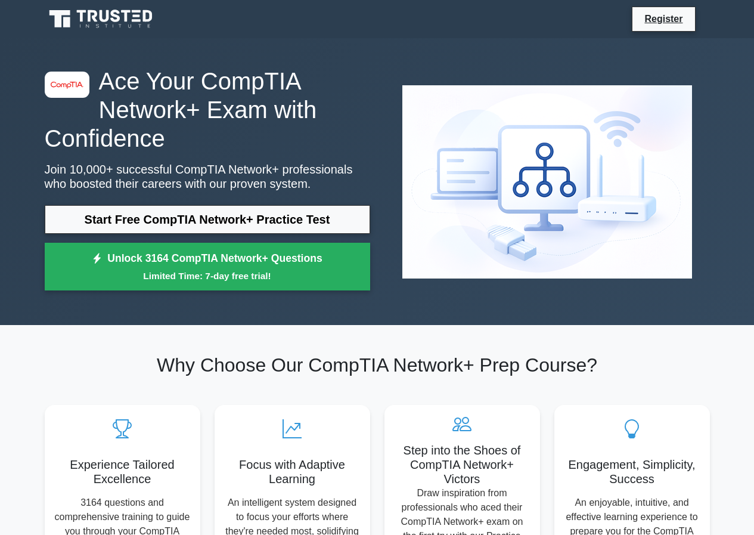 The height and width of the screenshot is (535, 754). What do you see at coordinates (292, 472) in the screenshot?
I see `h5: Focus with Adaptive Learning` at bounding box center [292, 472].